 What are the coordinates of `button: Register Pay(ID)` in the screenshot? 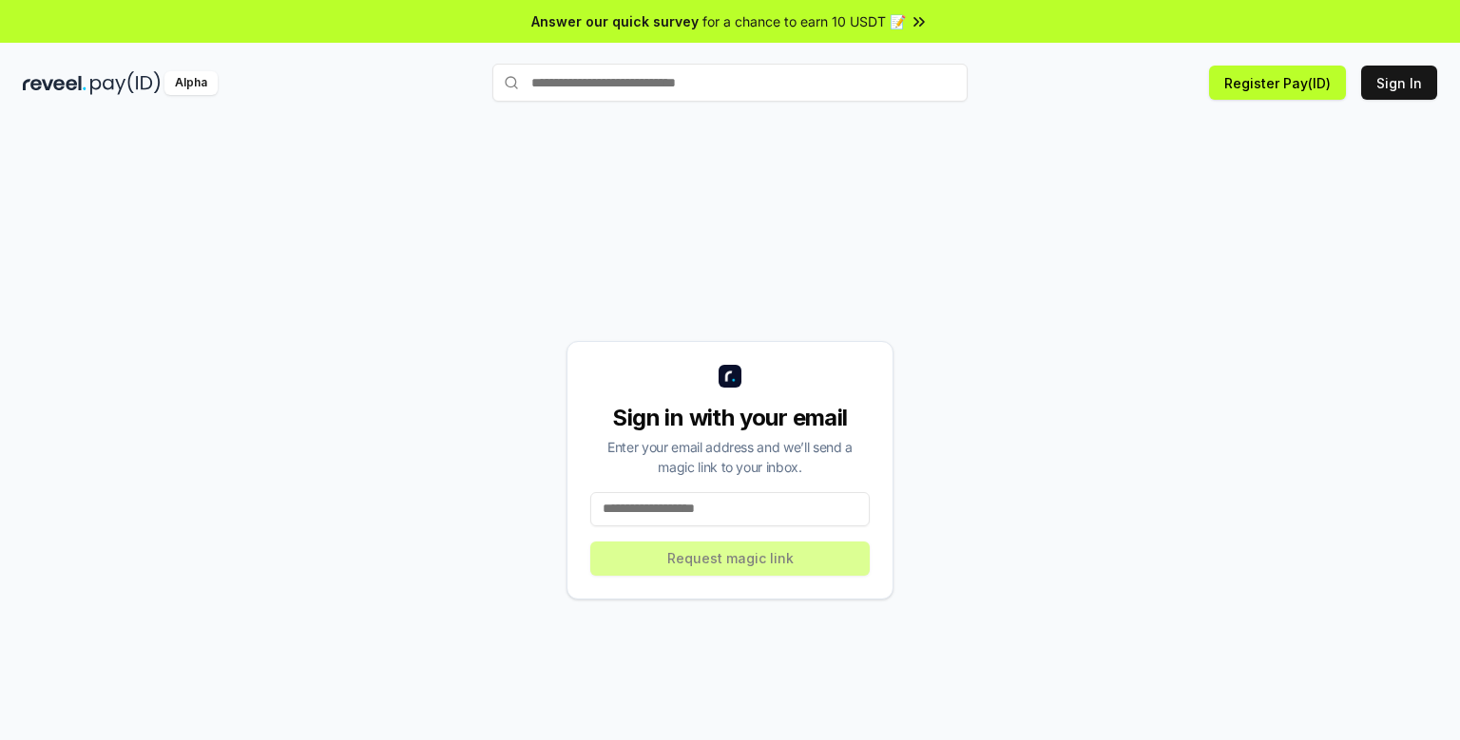 It's located at (1277, 83).